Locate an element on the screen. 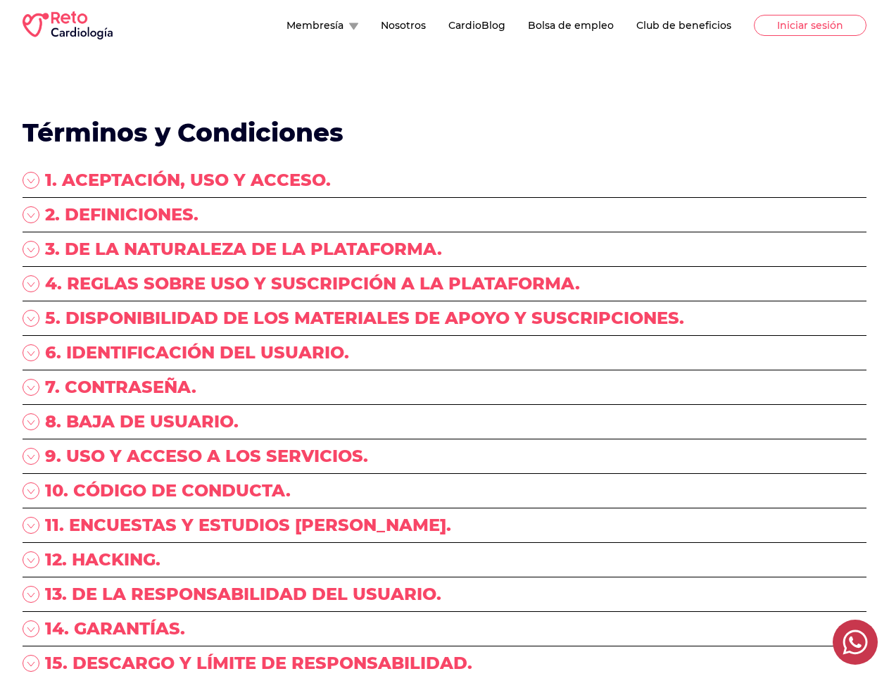 Image resolution: width=889 pixels, height=676 pixels. button: Nosotros is located at coordinates (403, 25).